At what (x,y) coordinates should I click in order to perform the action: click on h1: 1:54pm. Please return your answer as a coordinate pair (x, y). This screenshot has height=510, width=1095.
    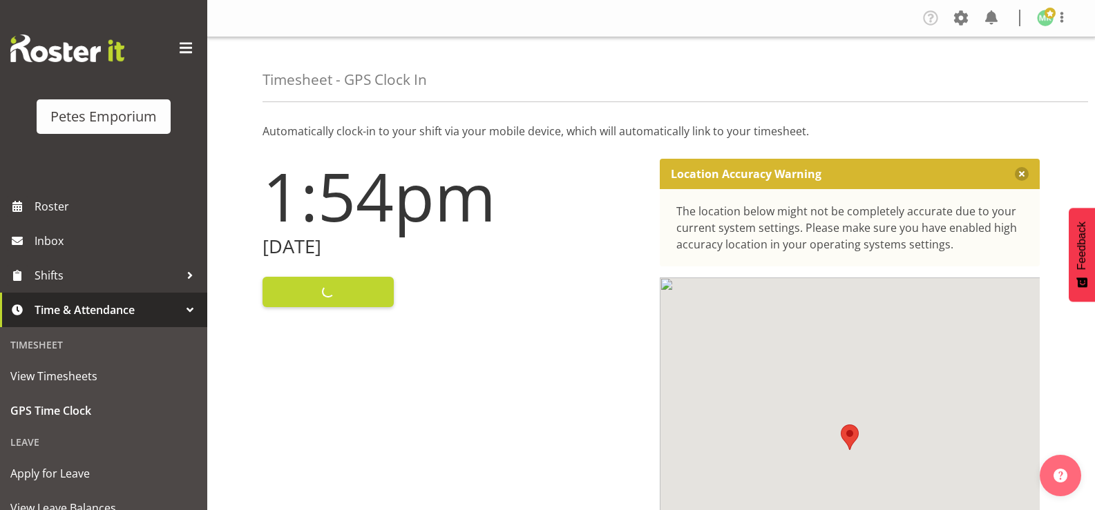
    Looking at the image, I should click on (452, 196).